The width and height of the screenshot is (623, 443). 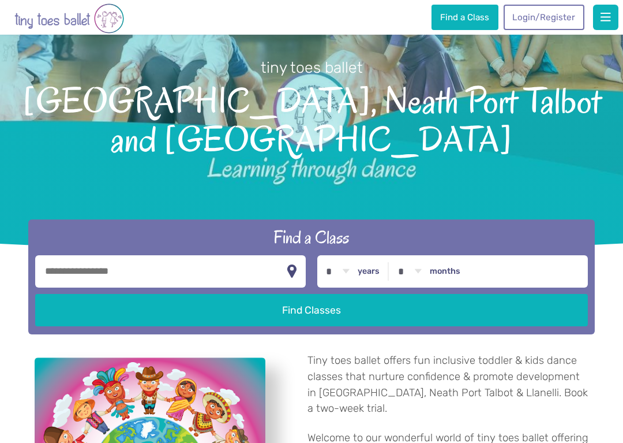 What do you see at coordinates (69, 18) in the screenshot?
I see `img: tiny toes ballet` at bounding box center [69, 18].